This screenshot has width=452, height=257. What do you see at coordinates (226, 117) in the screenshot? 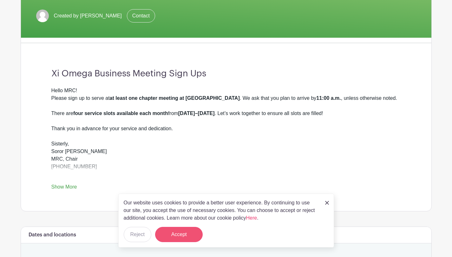
I see `div: There are from . Let’s work together to ensure all slots are filled!` at bounding box center [226, 117].